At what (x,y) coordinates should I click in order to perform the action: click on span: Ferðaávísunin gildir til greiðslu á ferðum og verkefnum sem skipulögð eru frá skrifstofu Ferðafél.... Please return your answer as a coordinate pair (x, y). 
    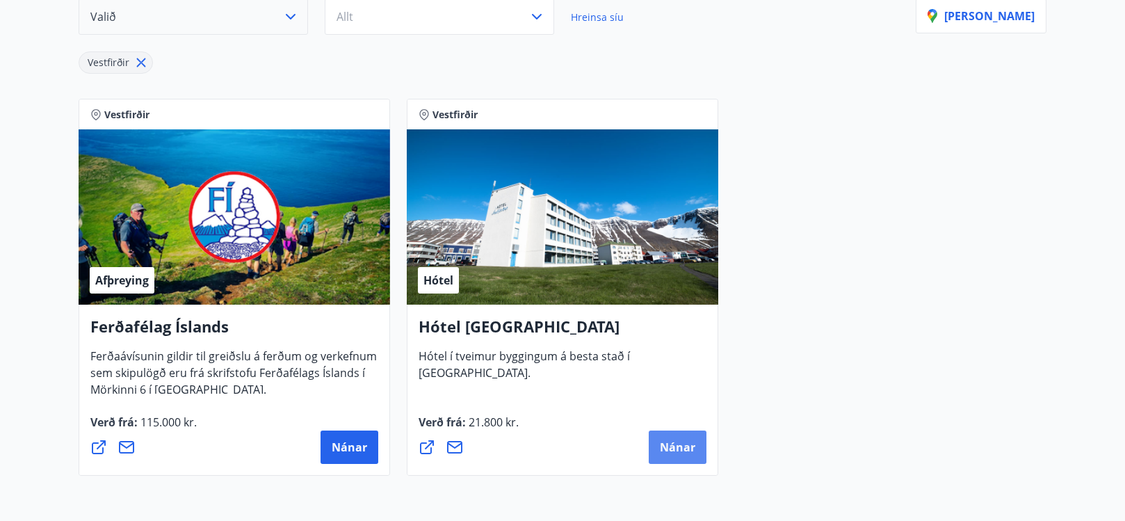
    Looking at the image, I should click on (234, 378).